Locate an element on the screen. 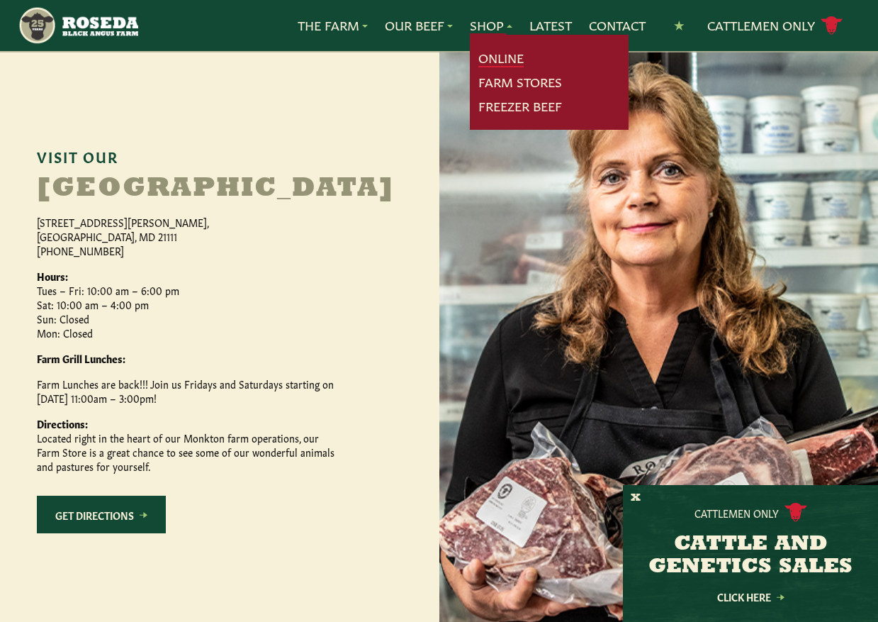 This screenshot has width=878, height=622. h3: CATTLE AND GENETICS SALES is located at coordinates (751, 556).